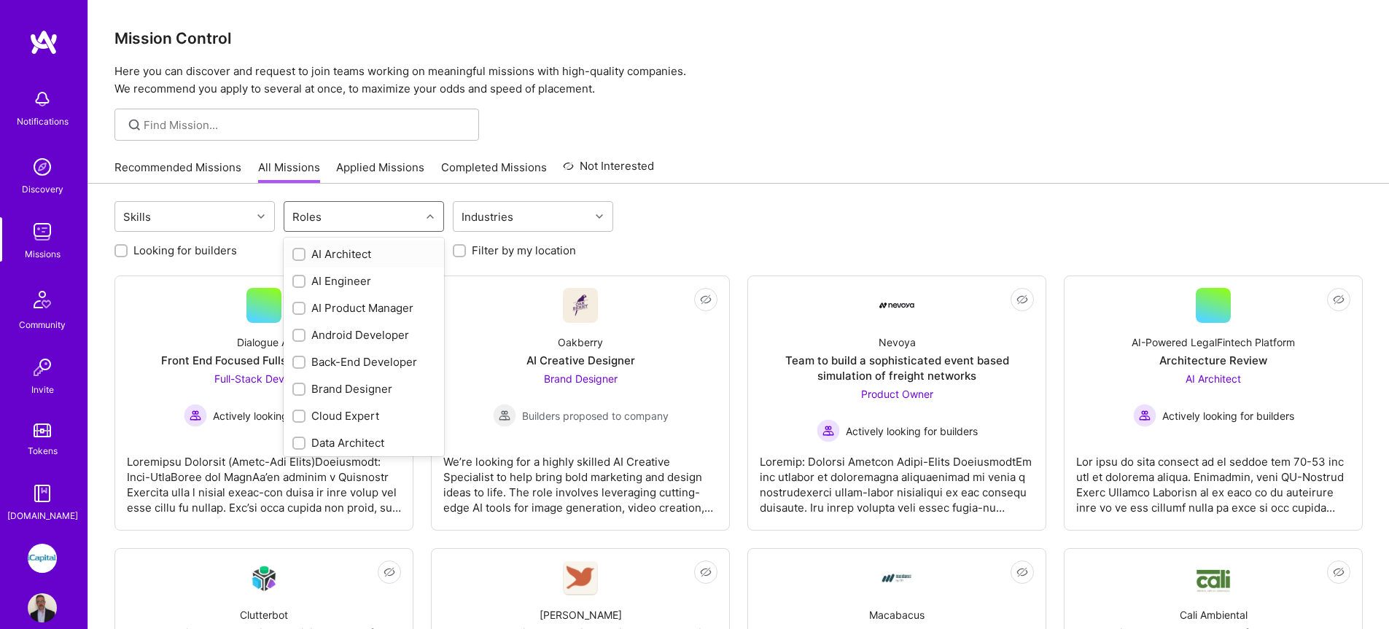 The image size is (1389, 629). I want to click on i: icon SearchGrey, so click(134, 125).